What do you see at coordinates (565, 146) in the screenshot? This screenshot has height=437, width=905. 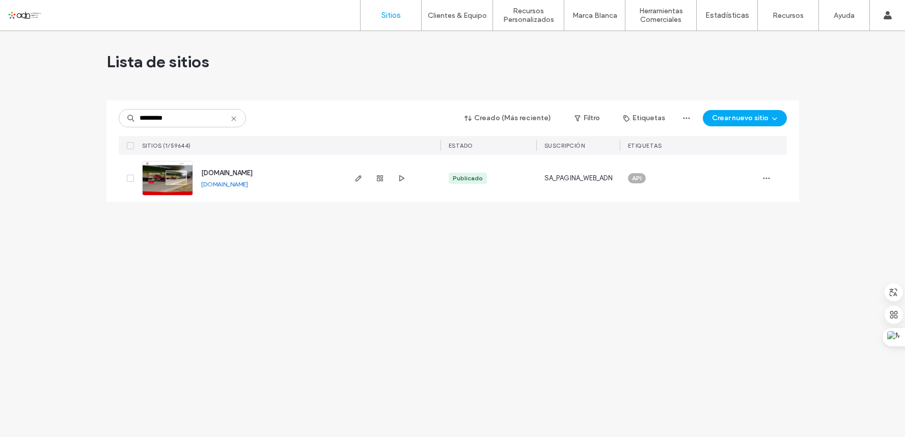 I see `span: Suscripción` at bounding box center [565, 146].